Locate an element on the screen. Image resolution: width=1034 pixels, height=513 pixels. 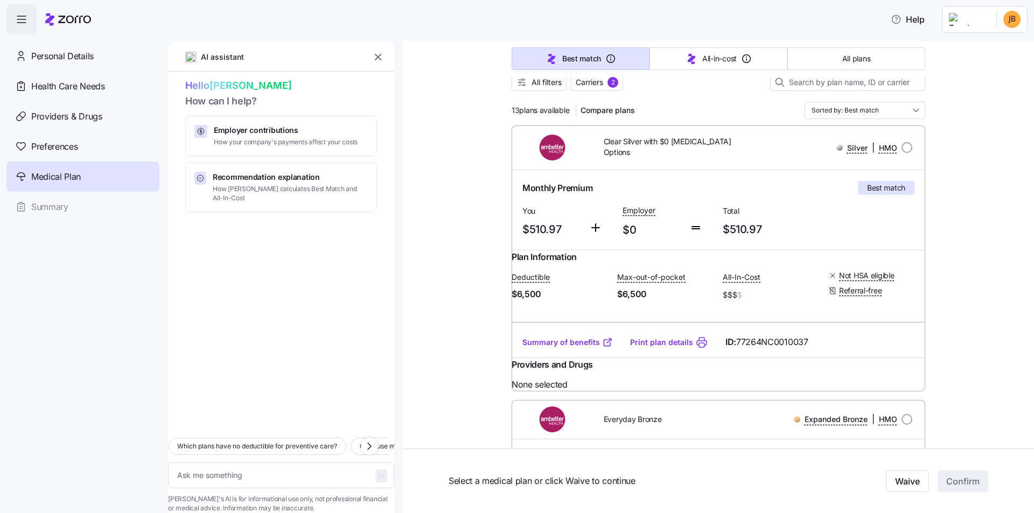
span: Everyday Bronze is located at coordinates (633, 419).